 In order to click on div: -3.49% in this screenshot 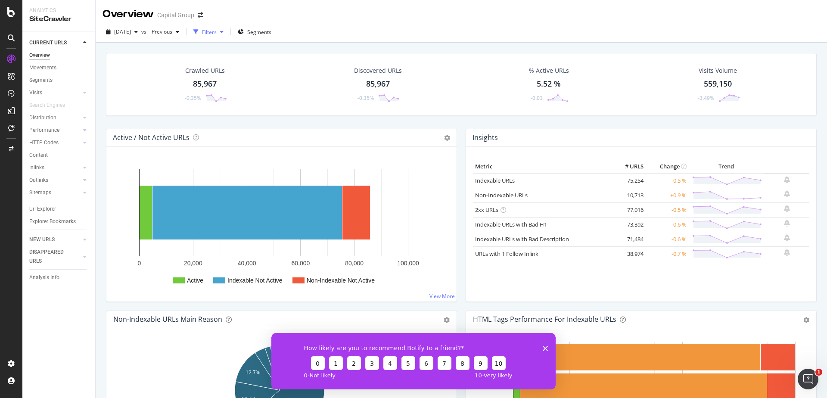, I will do `click(706, 98)`.